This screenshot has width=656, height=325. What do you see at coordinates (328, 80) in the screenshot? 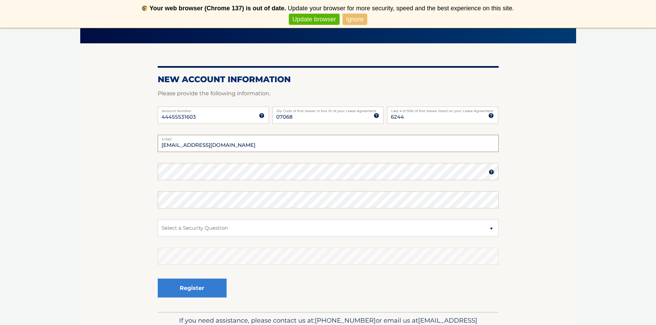
I see `h2: New Account Information` at bounding box center [328, 80].